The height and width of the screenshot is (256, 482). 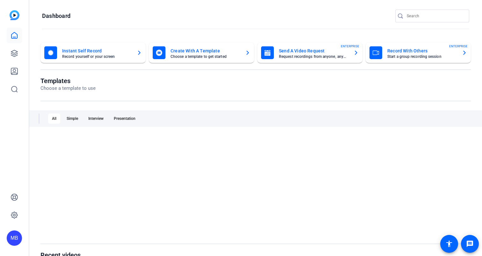 I want to click on div: Presentation, so click(x=125, y=118).